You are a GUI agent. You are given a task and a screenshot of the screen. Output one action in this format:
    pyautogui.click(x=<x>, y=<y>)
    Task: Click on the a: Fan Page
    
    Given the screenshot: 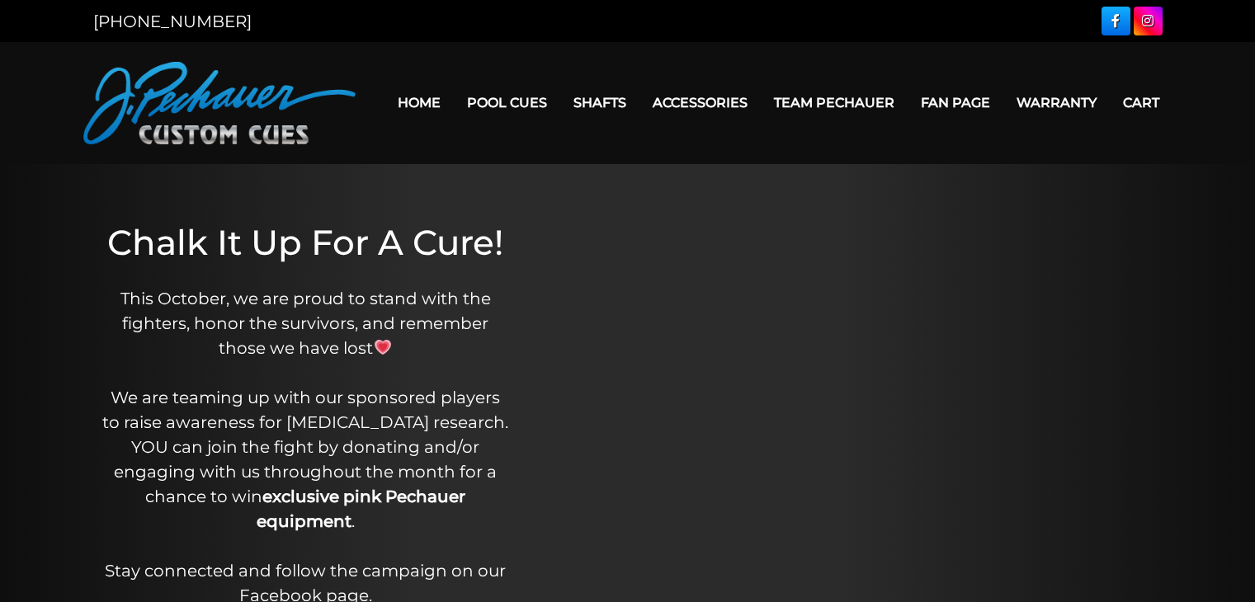 What is the action you would take?
    pyautogui.click(x=956, y=102)
    